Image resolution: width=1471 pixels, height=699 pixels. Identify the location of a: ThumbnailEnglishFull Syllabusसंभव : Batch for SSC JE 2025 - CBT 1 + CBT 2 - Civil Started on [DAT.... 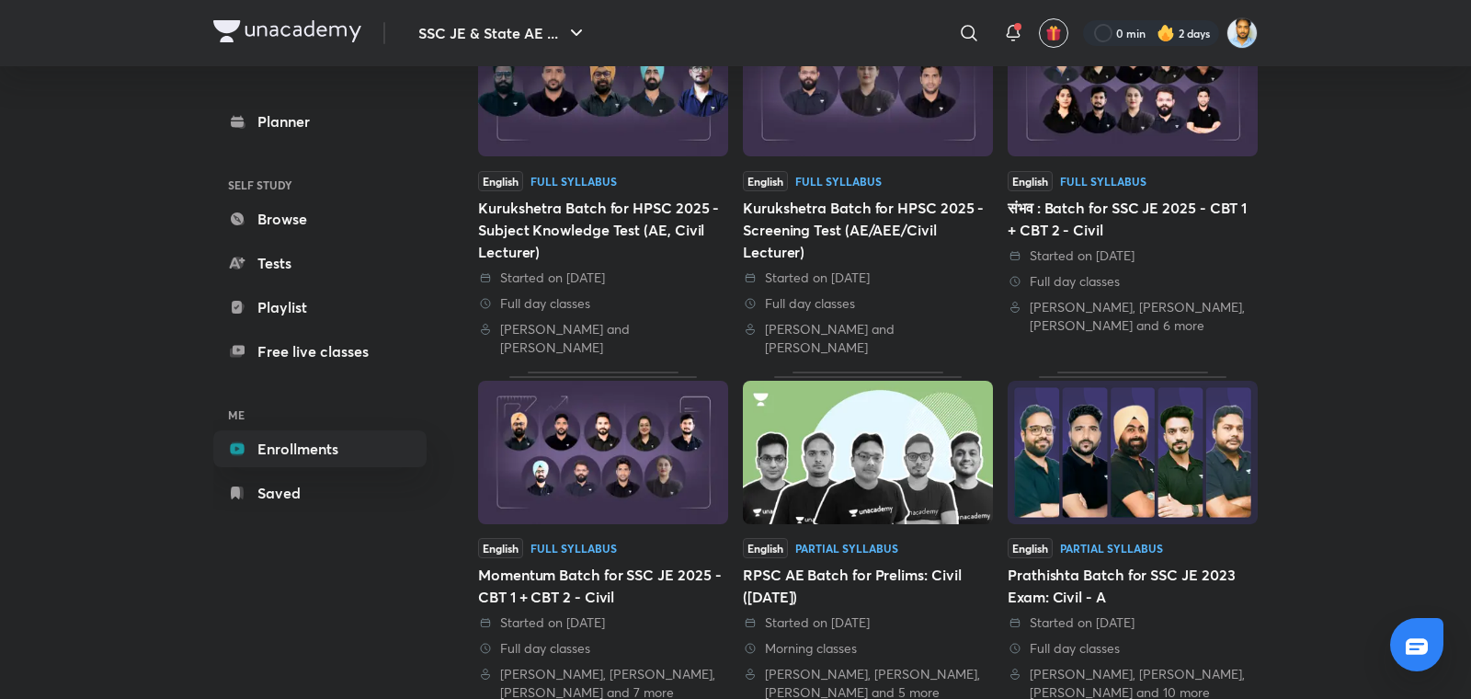
(1133, 179).